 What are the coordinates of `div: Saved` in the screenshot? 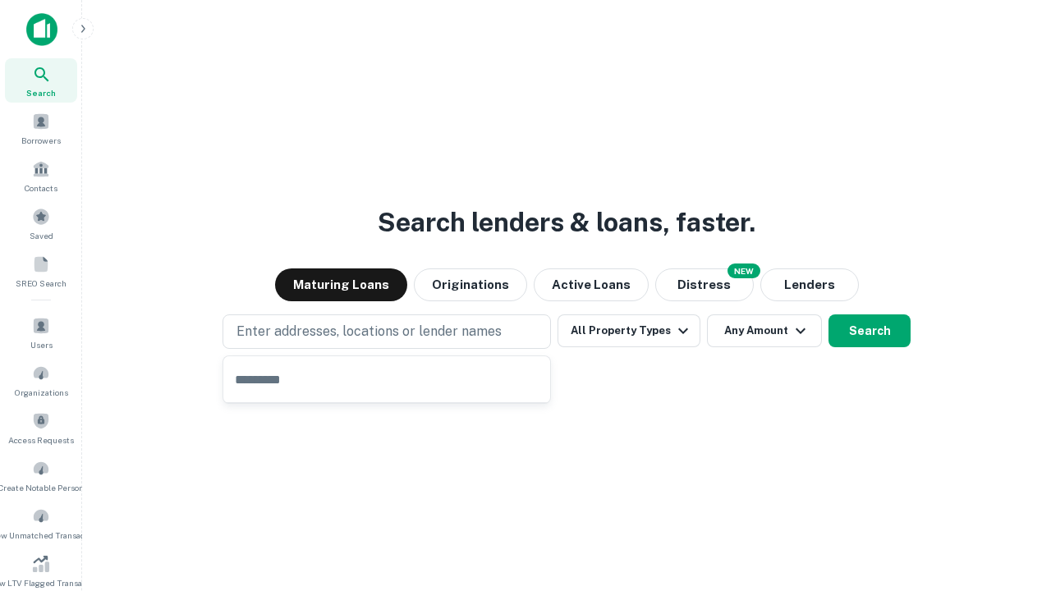 It's located at (41, 223).